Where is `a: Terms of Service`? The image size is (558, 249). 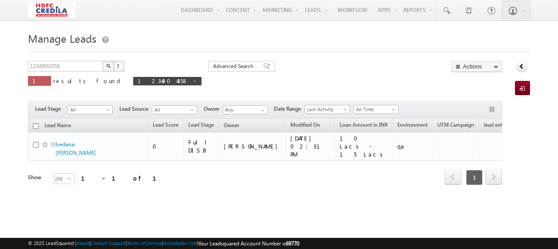
a: Terms of Service is located at coordinates (144, 242).